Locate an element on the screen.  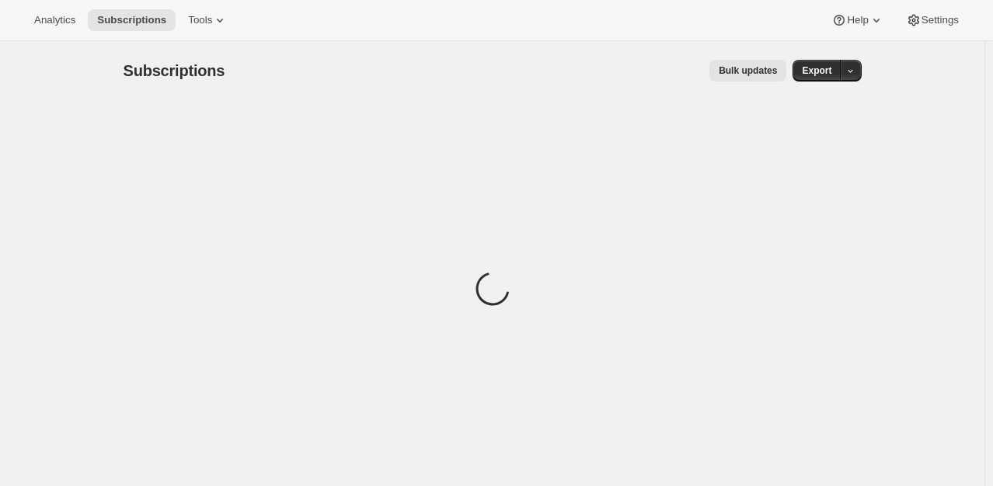
button: Help is located at coordinates (857, 20).